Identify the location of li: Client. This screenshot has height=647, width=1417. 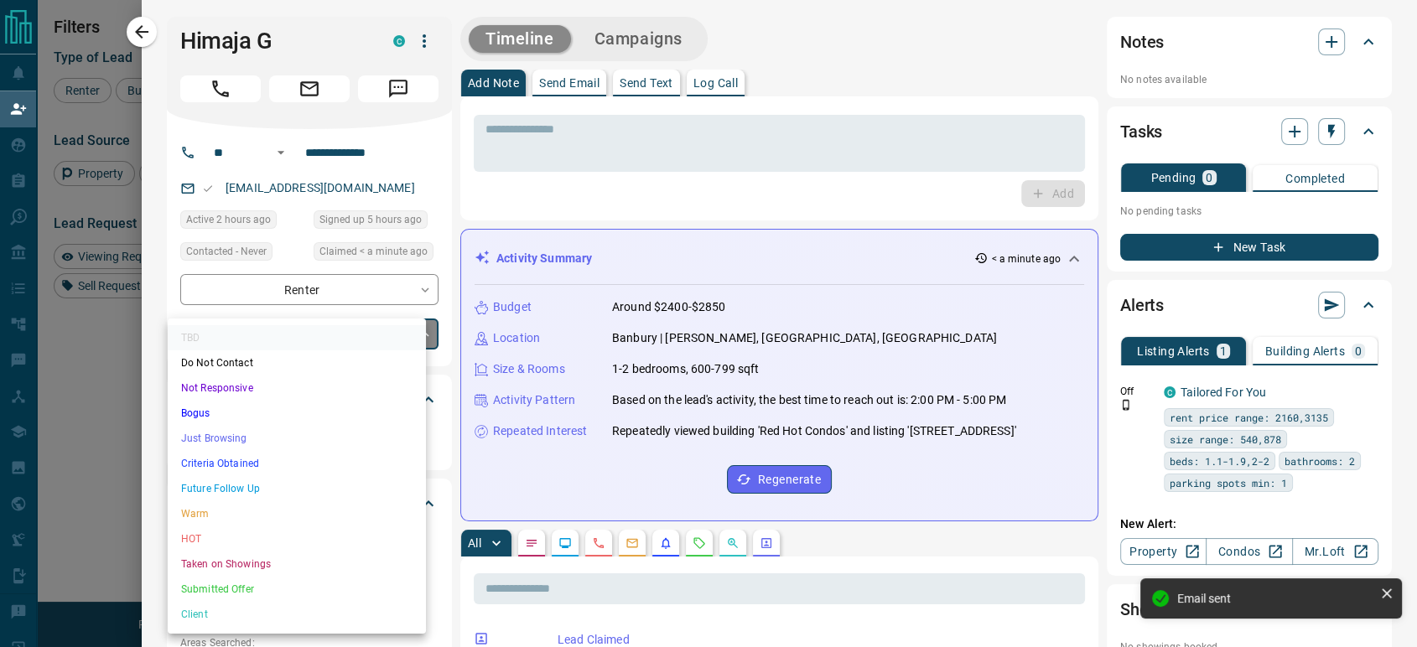
(297, 614).